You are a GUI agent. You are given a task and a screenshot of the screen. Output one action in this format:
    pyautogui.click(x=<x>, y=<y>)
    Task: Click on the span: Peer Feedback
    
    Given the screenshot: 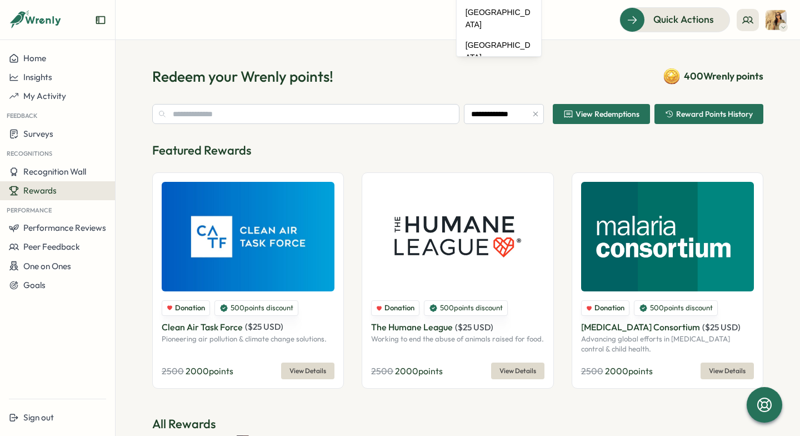 What is the action you would take?
    pyautogui.click(x=52, y=246)
    